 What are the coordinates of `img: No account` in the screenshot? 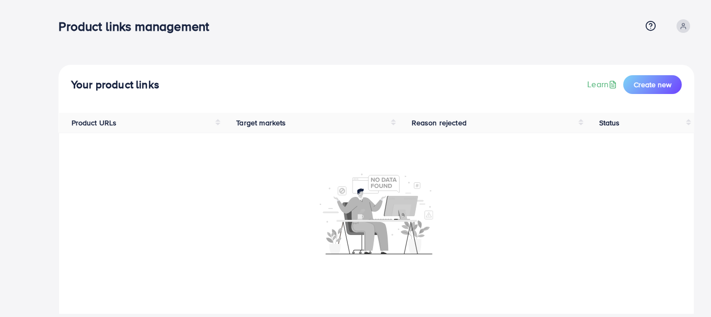 It's located at (376, 213).